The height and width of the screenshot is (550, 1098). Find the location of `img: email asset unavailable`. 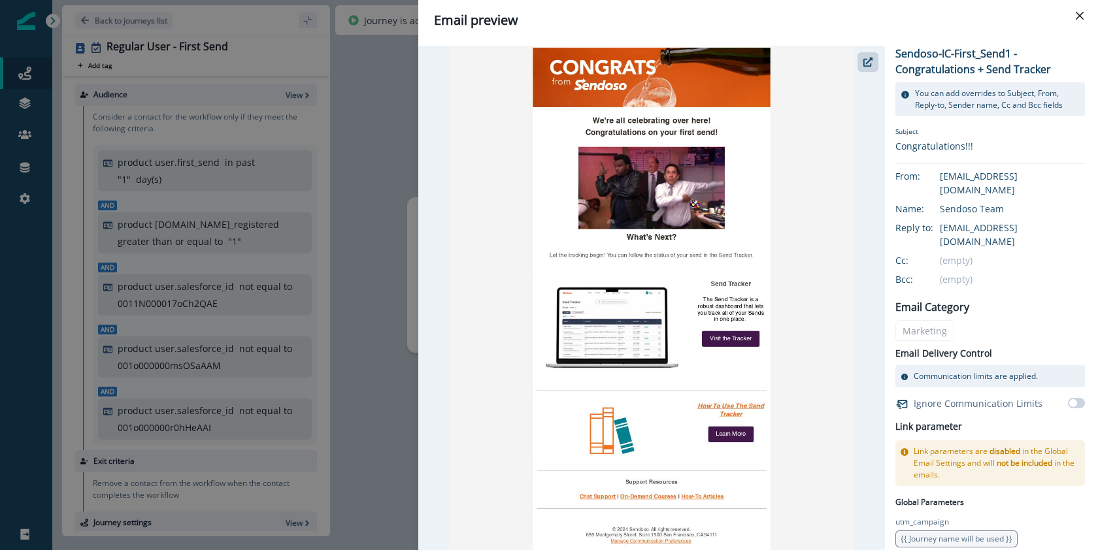

img: email asset unavailable is located at coordinates (652, 298).